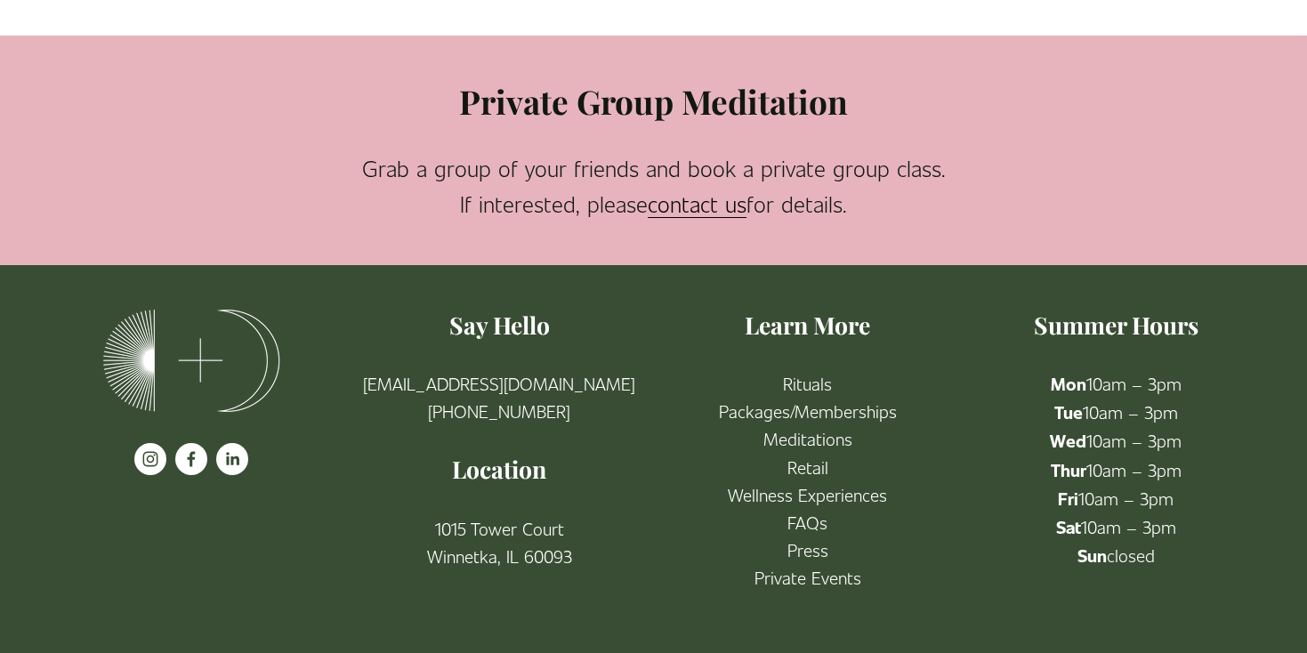  What do you see at coordinates (499, 469) in the screenshot?
I see `h4: Location` at bounding box center [499, 469].